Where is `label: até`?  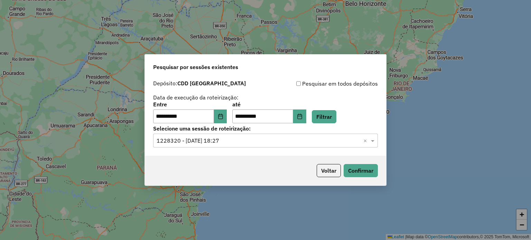
label: até is located at coordinates (269, 104).